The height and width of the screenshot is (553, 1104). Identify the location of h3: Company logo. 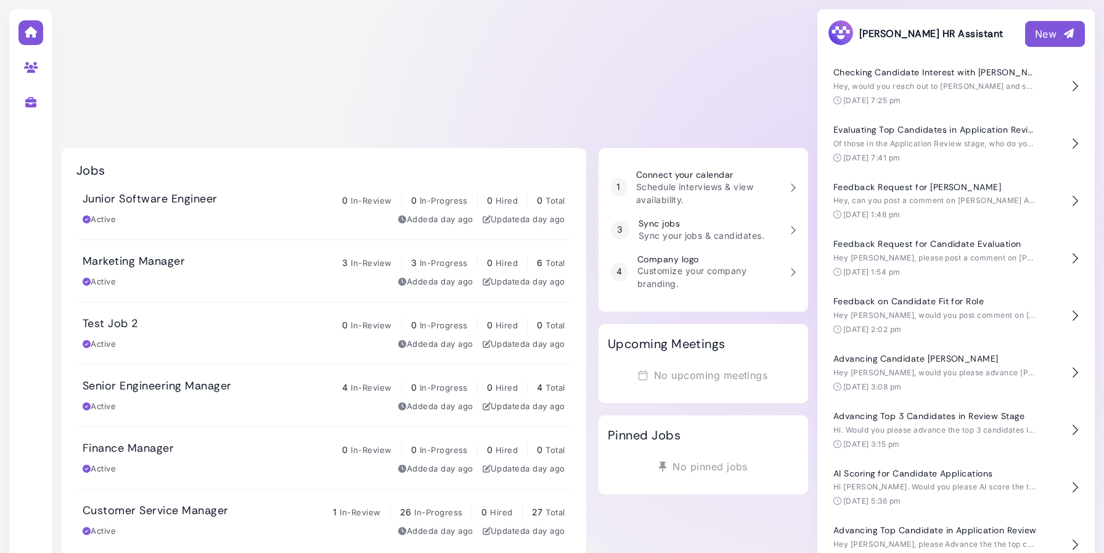
(709, 259).